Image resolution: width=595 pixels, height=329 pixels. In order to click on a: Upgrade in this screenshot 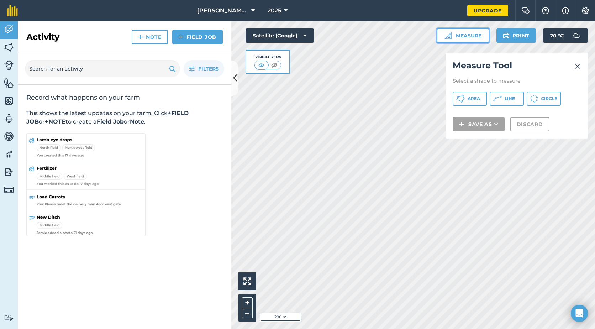, I will do `click(487, 11)`.